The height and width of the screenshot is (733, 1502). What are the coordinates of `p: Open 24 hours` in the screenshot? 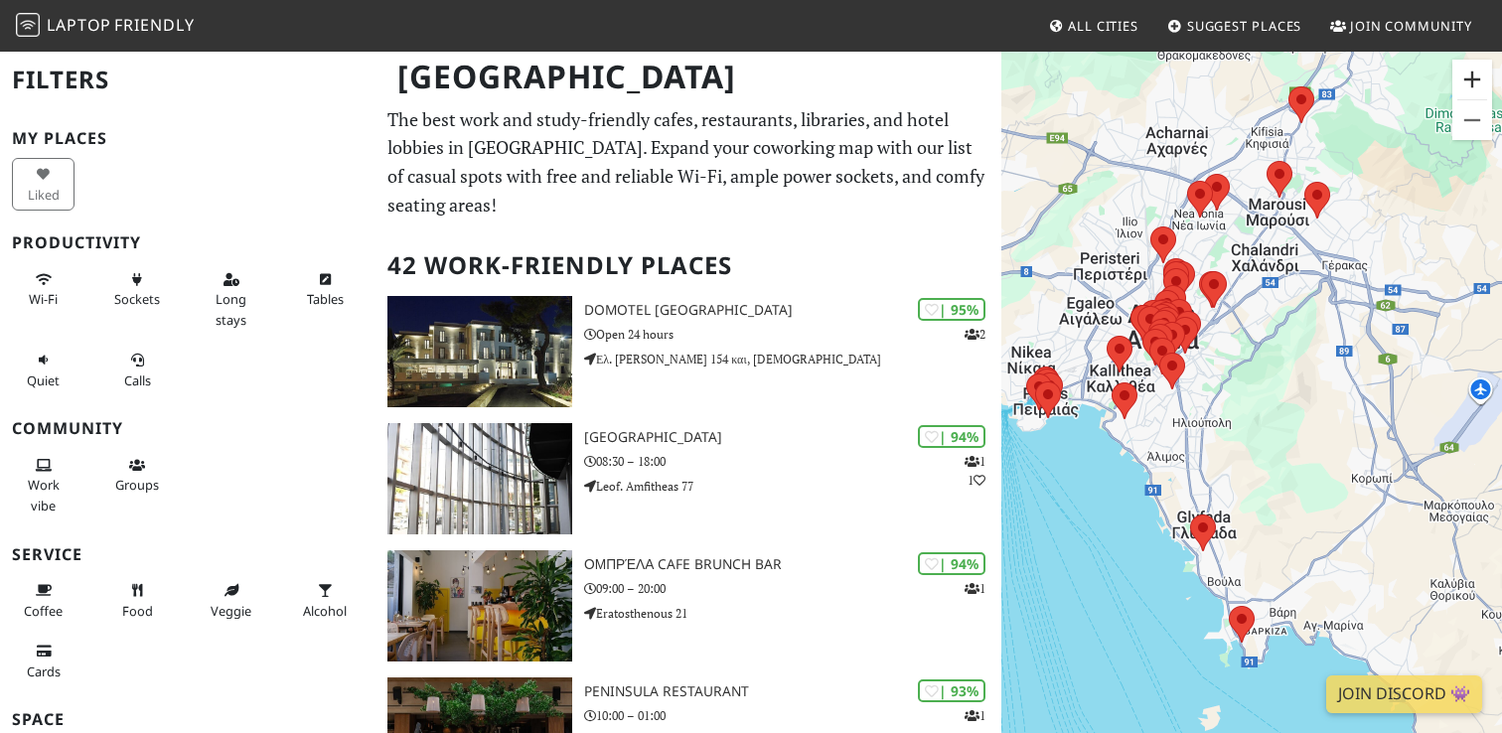 It's located at (793, 334).